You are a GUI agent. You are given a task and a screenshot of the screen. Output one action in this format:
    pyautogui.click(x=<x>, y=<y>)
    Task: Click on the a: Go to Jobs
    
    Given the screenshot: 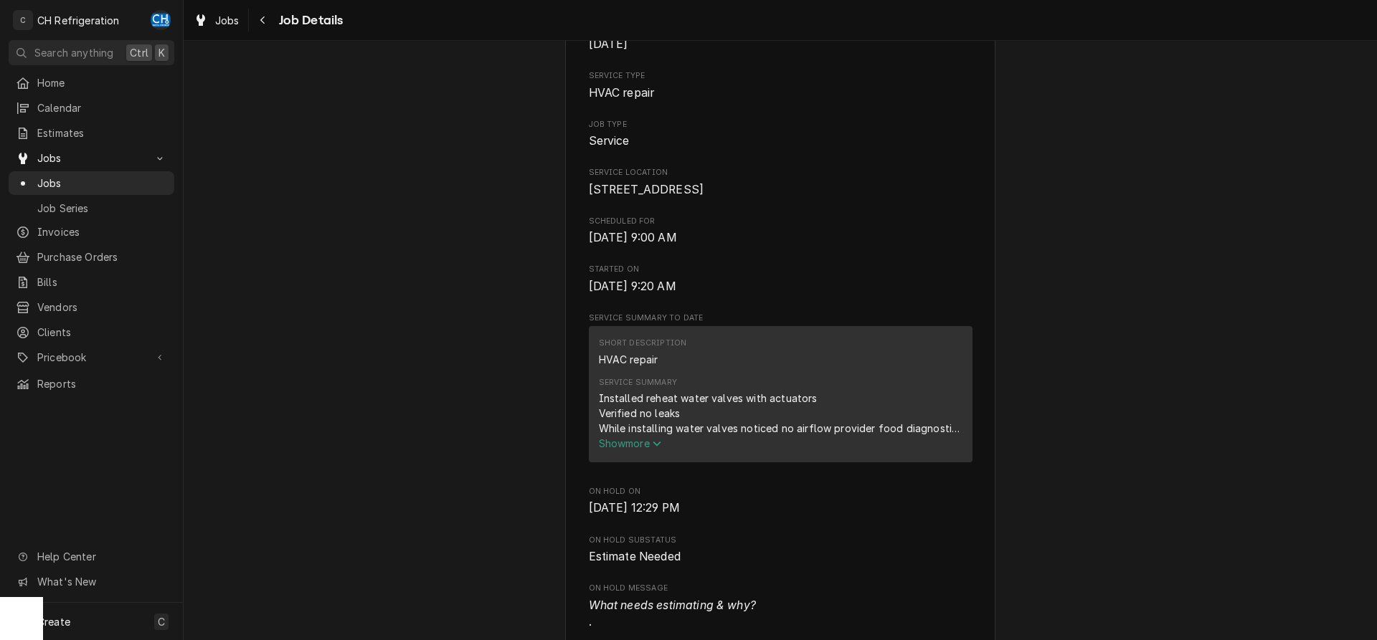 What is the action you would take?
    pyautogui.click(x=91, y=158)
    